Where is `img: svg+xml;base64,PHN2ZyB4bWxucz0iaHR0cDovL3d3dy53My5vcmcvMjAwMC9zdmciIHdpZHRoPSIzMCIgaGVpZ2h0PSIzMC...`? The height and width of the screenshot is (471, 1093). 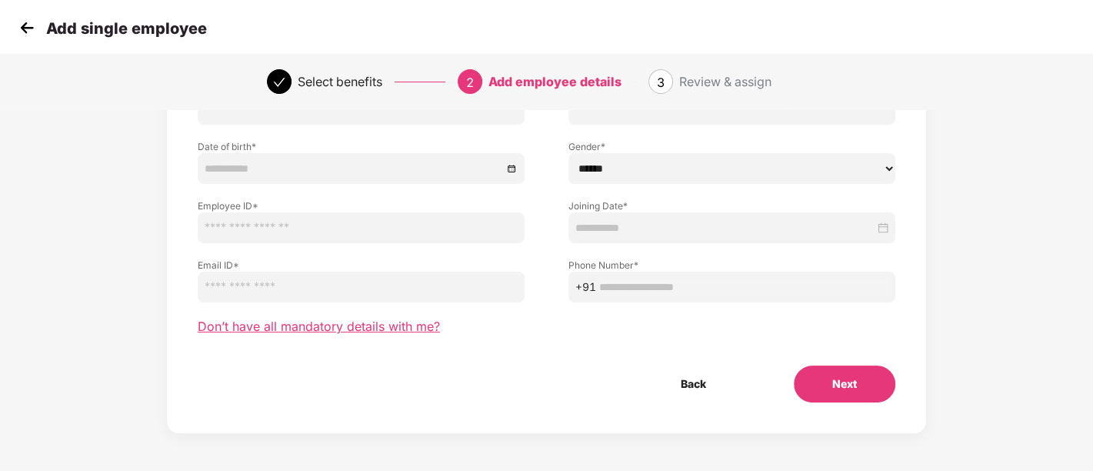
img: svg+xml;base64,PHN2ZyB4bWxucz0iaHR0cDovL3d3dy53My5vcmcvMjAwMC9zdmciIHdpZHRoPSIzMCIgaGVpZ2h0PSIzMC... is located at coordinates (27, 28).